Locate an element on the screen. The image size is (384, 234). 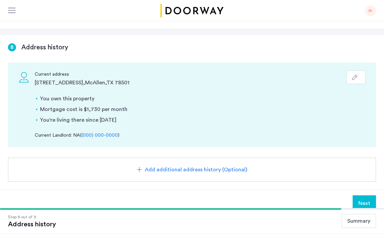
button: Next is located at coordinates (364, 203).